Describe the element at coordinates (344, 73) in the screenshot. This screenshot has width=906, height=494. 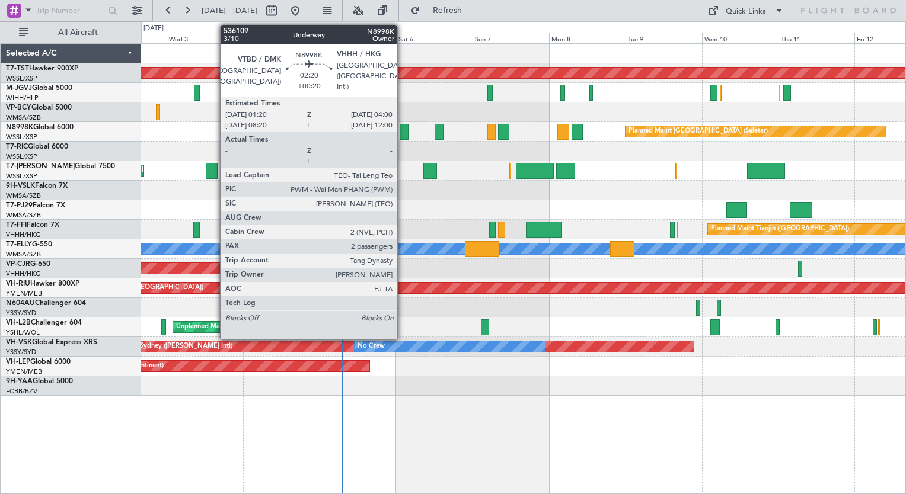
I see `div: Planned Maint` at that location.